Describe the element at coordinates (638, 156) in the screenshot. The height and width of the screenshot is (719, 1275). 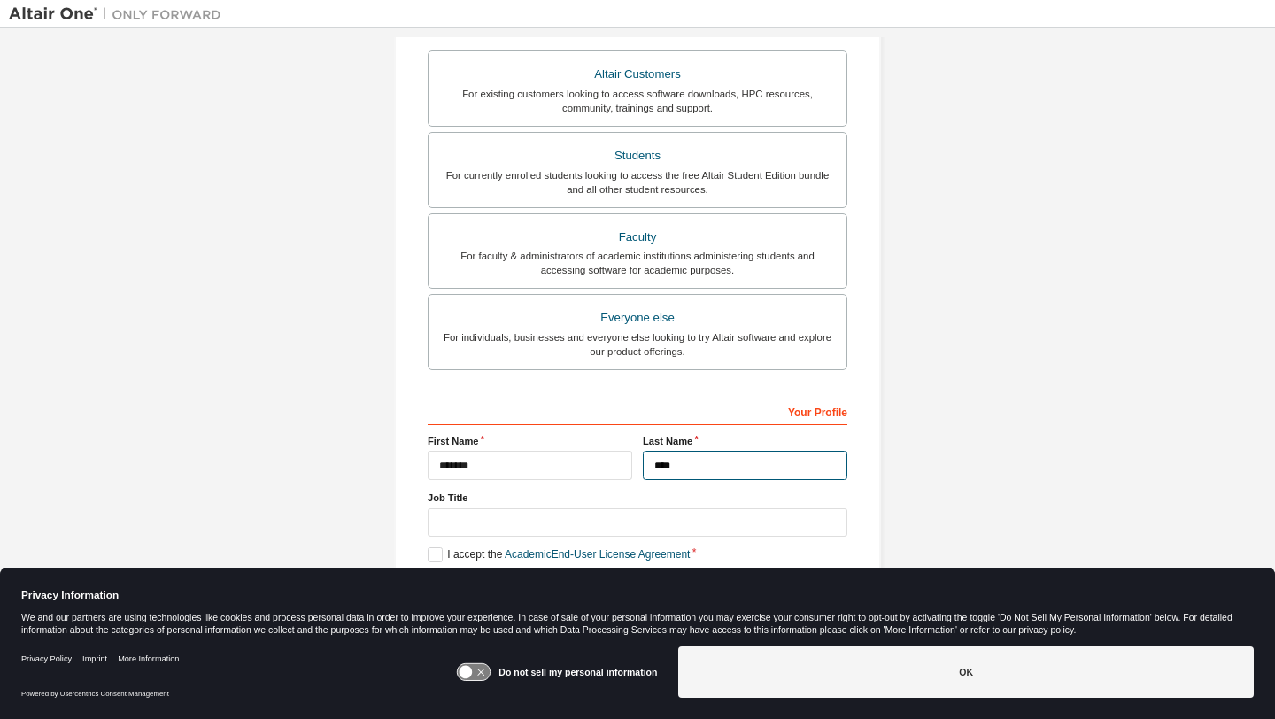
I see `div: Students` at that location.